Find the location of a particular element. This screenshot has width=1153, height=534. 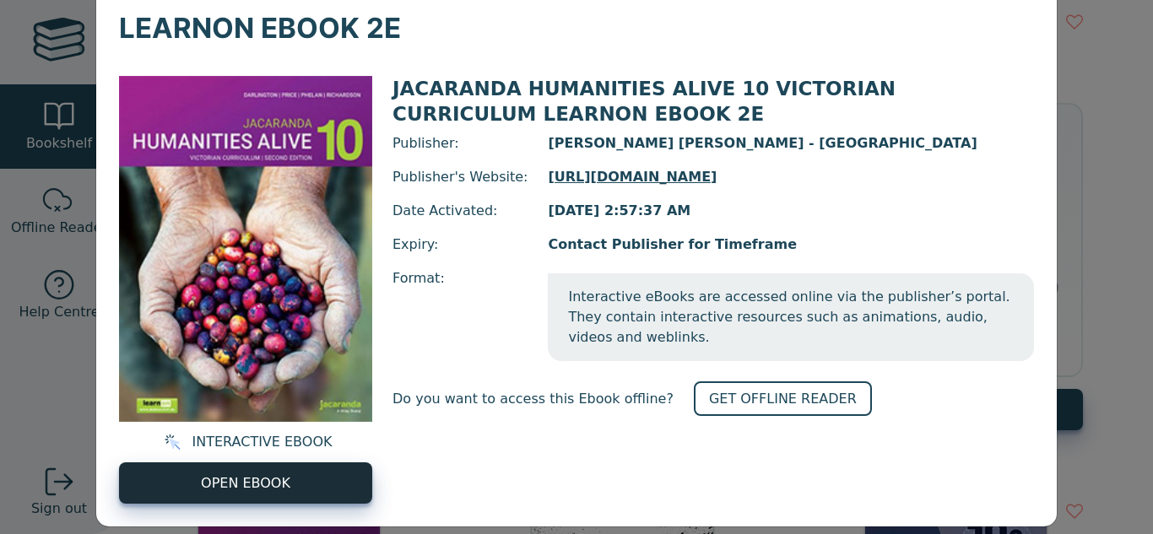

span: Format: is located at coordinates (460, 315).